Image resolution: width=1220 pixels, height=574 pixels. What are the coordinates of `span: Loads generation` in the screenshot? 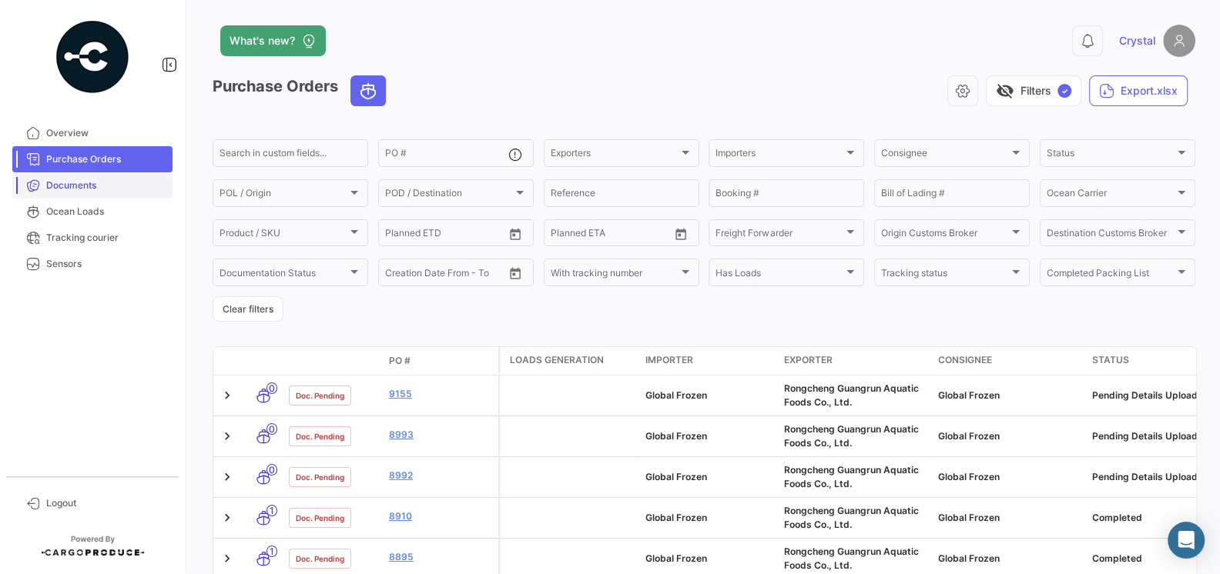 It's located at (557, 360).